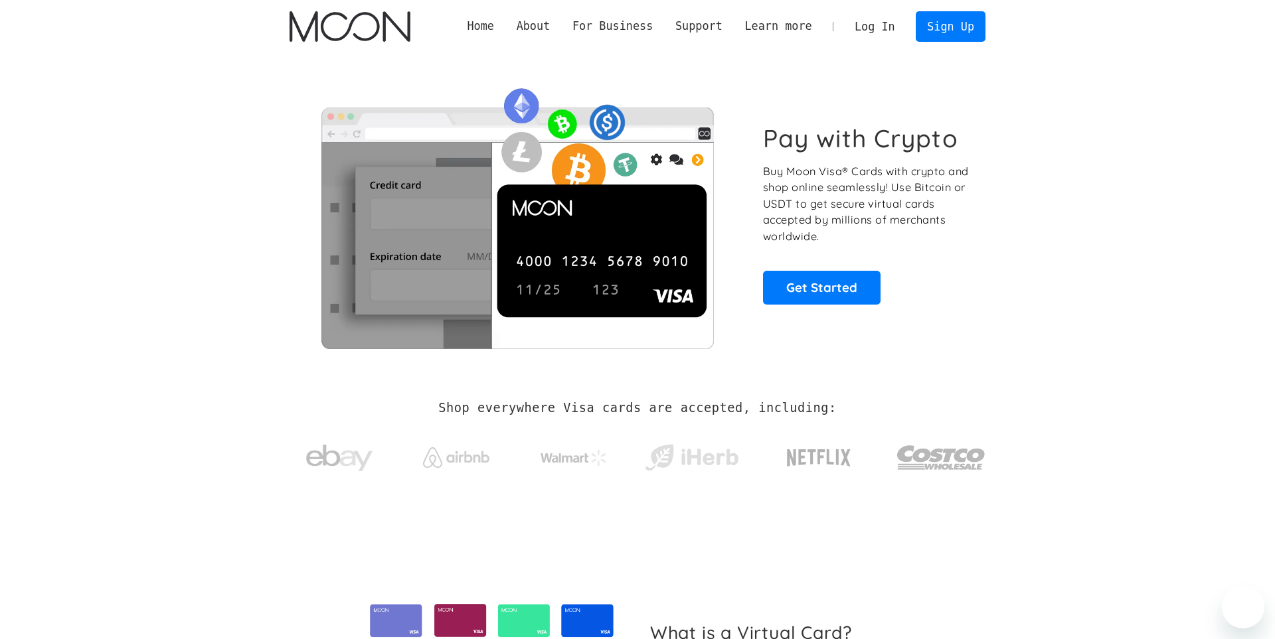 The width and height of the screenshot is (1275, 639). Describe the element at coordinates (699, 26) in the screenshot. I see `div: Support` at that location.